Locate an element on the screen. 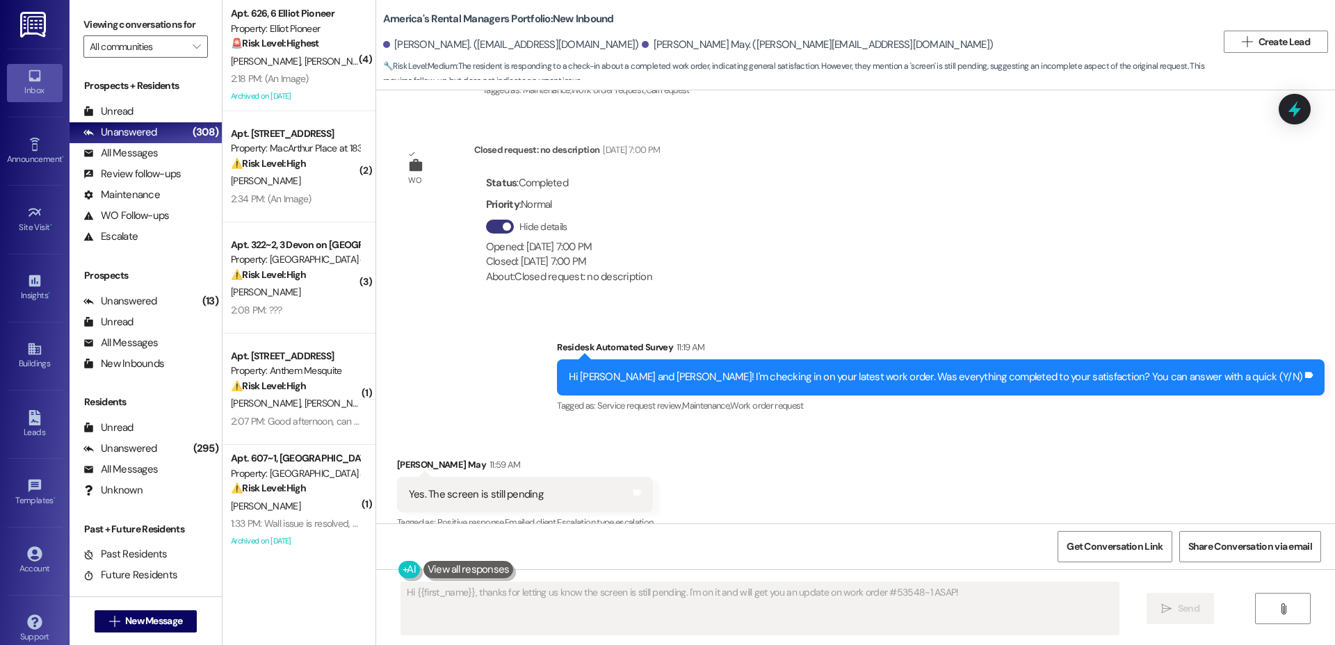 Image resolution: width=1335 pixels, height=645 pixels. div: Review follow-ups is located at coordinates (132, 174).